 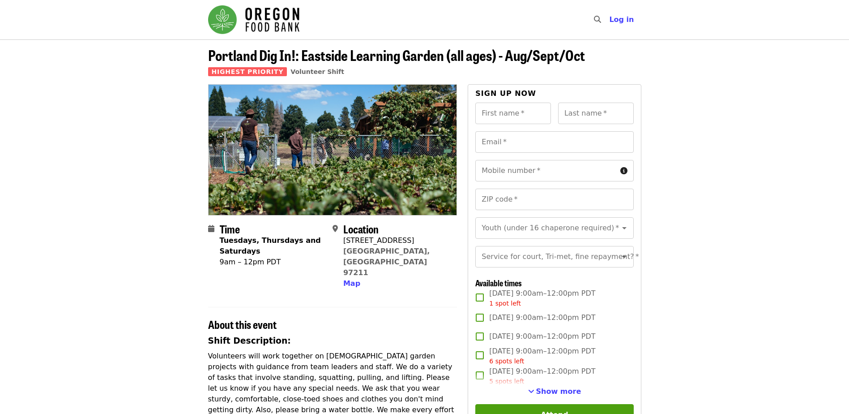 I want to click on span: Highest Priority, so click(x=248, y=72).